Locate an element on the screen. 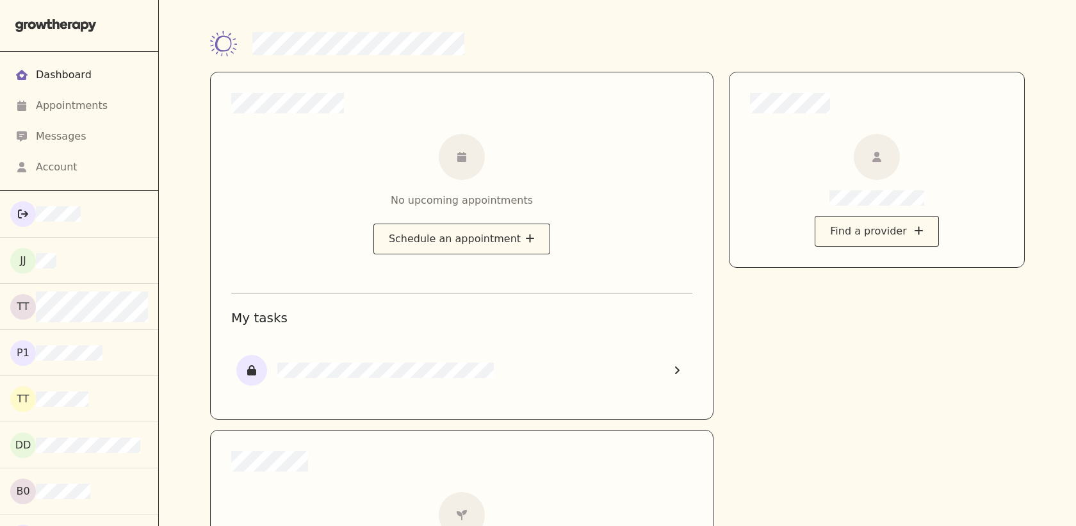  div: Dashboard is located at coordinates (63, 75).